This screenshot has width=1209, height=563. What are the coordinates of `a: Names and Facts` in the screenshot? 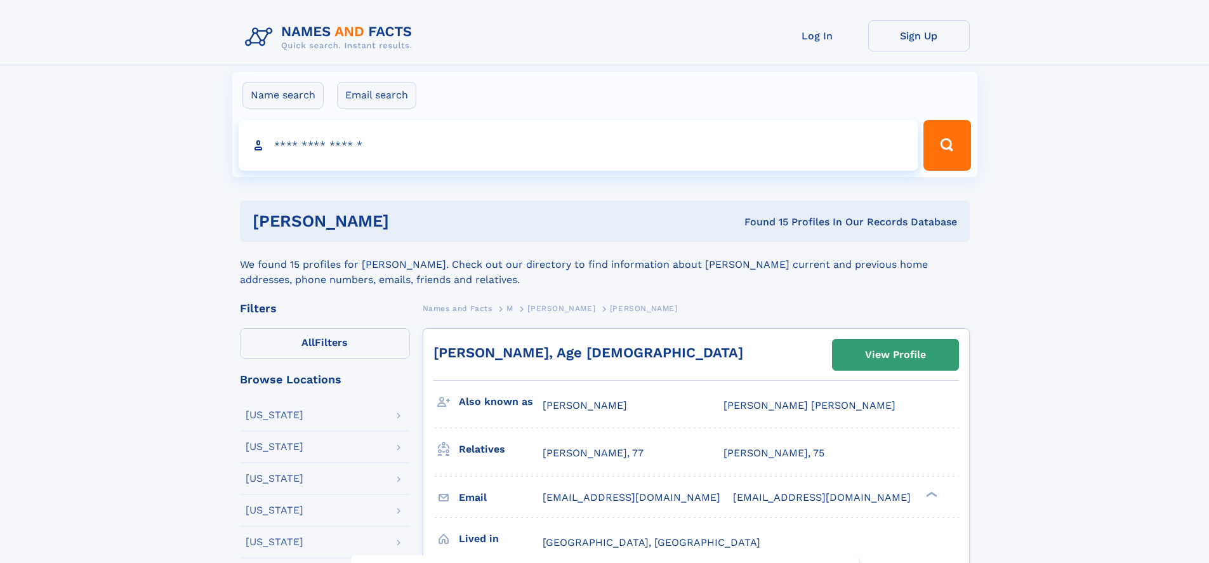 It's located at (458, 308).